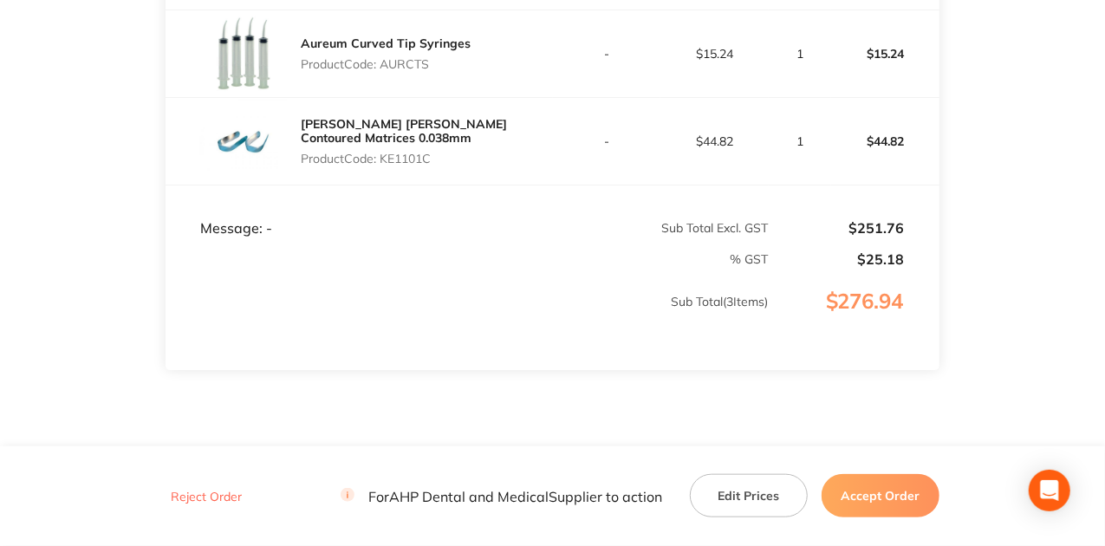 The width and height of the screenshot is (1105, 546). What do you see at coordinates (206, 497) in the screenshot?
I see `button: Reject Order` at bounding box center [206, 497].